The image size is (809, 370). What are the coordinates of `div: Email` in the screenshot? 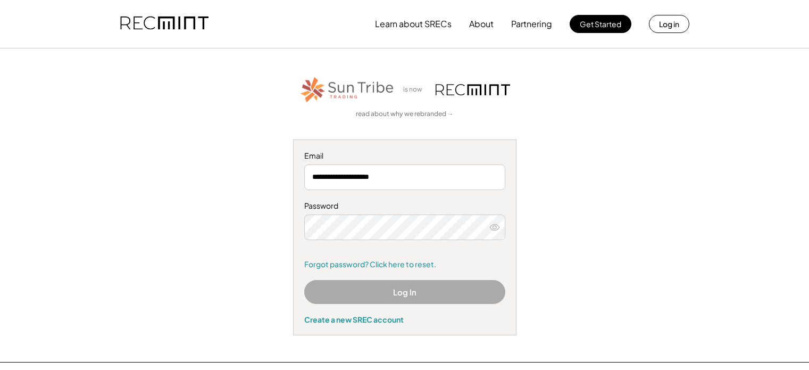 It's located at (405, 156).